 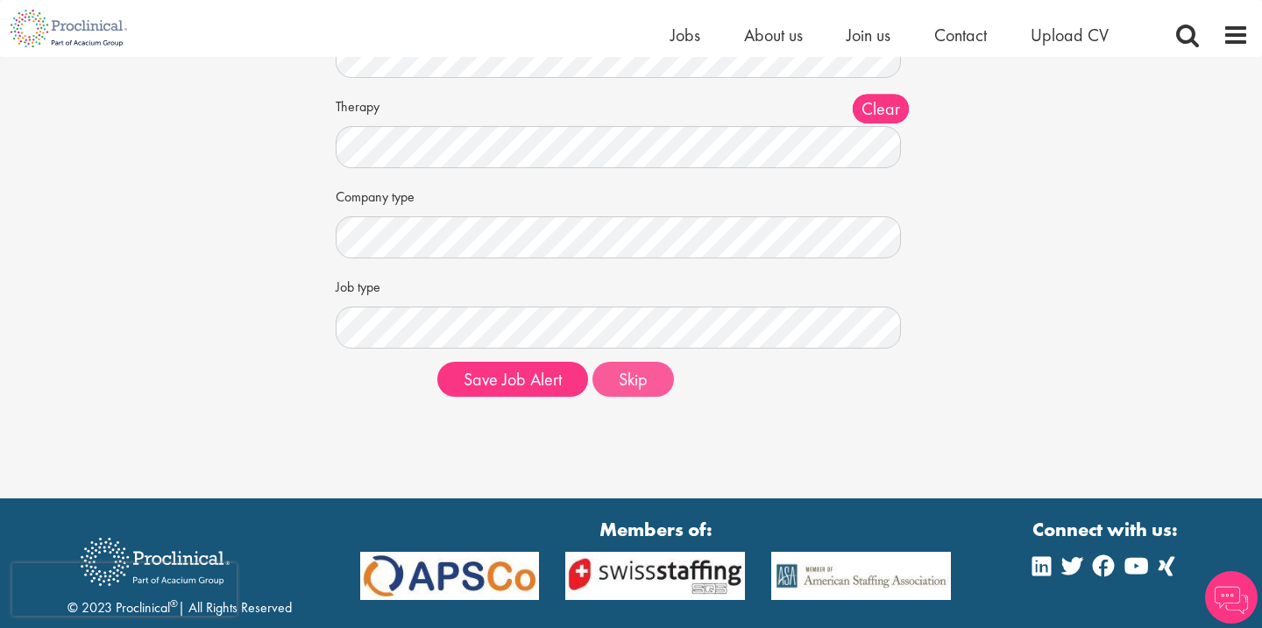 What do you see at coordinates (1069, 35) in the screenshot?
I see `span: Upload CV` at bounding box center [1069, 35].